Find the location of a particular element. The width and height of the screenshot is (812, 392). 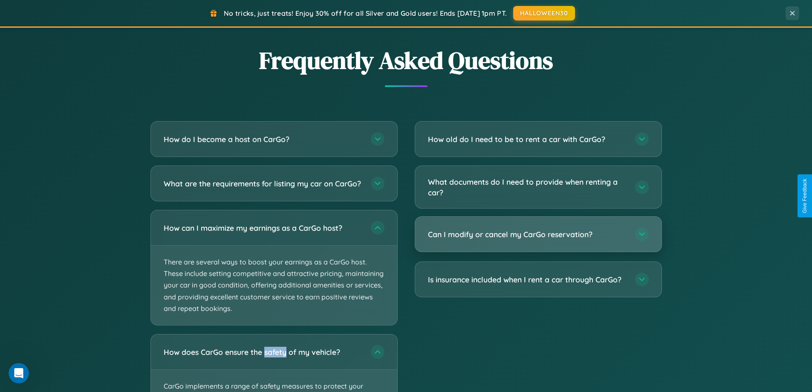

h2: Frequently Asked Questions is located at coordinates (406, 60).